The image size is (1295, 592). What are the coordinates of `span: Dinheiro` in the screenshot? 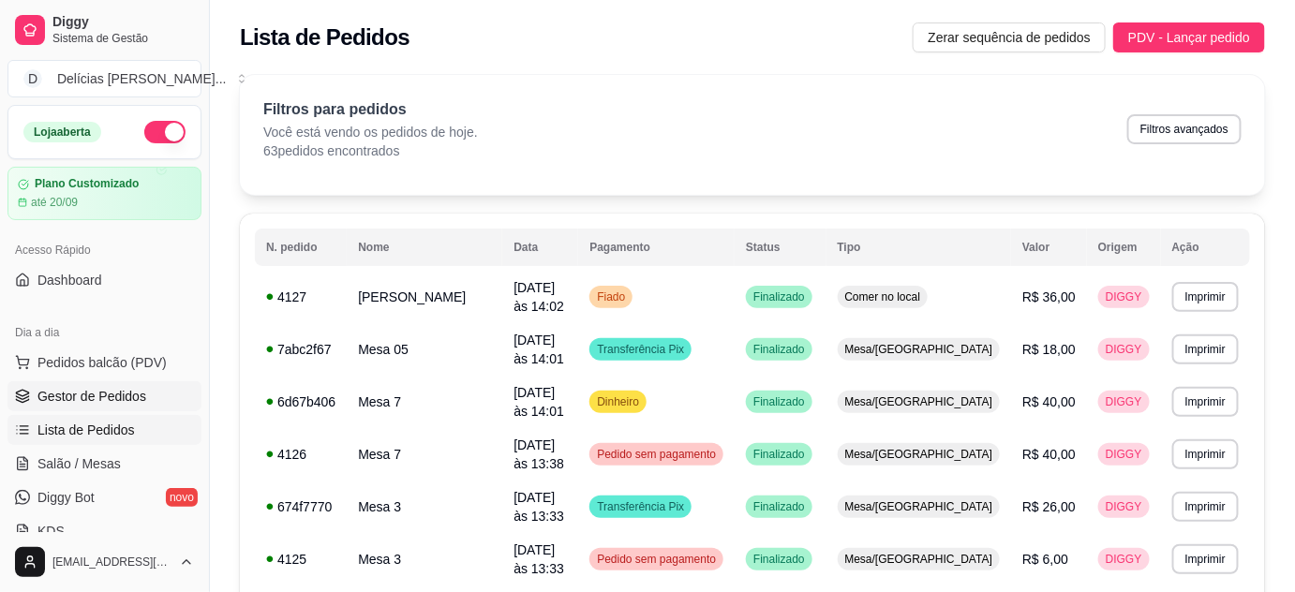 It's located at (617, 402).